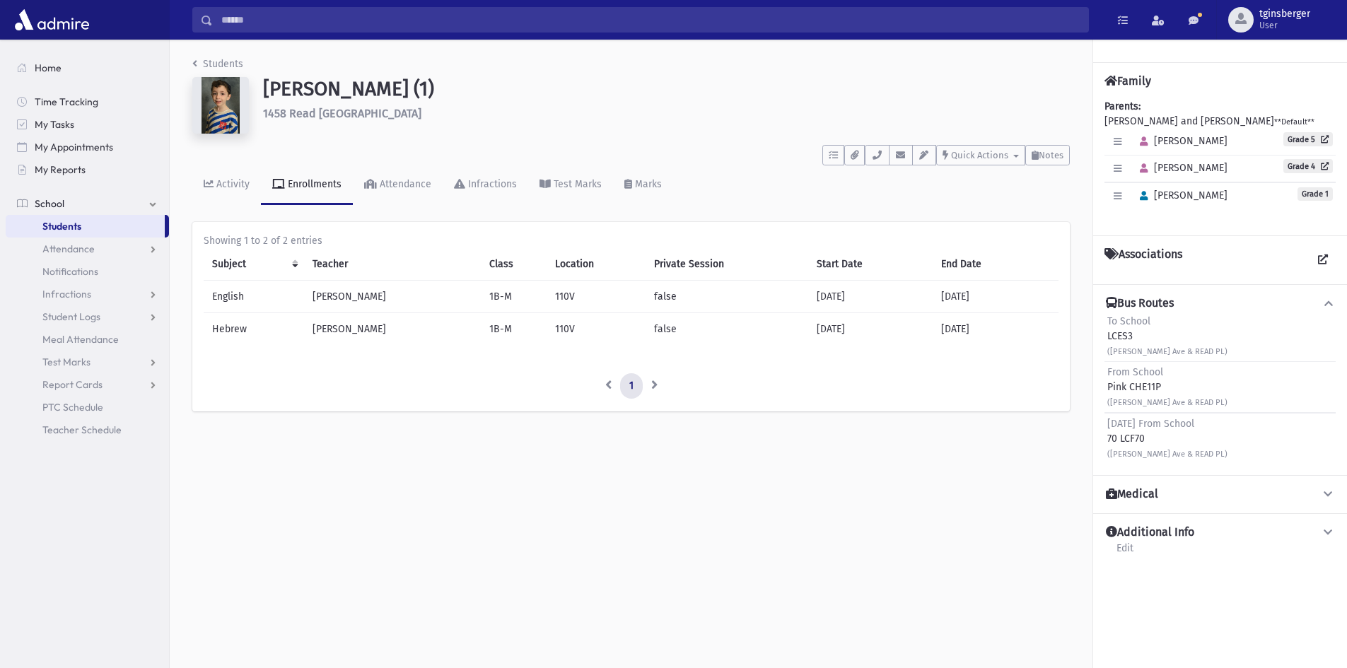 This screenshot has width=1347, height=668. Describe the element at coordinates (1220, 303) in the screenshot. I see `button: Bus Routes` at that location.